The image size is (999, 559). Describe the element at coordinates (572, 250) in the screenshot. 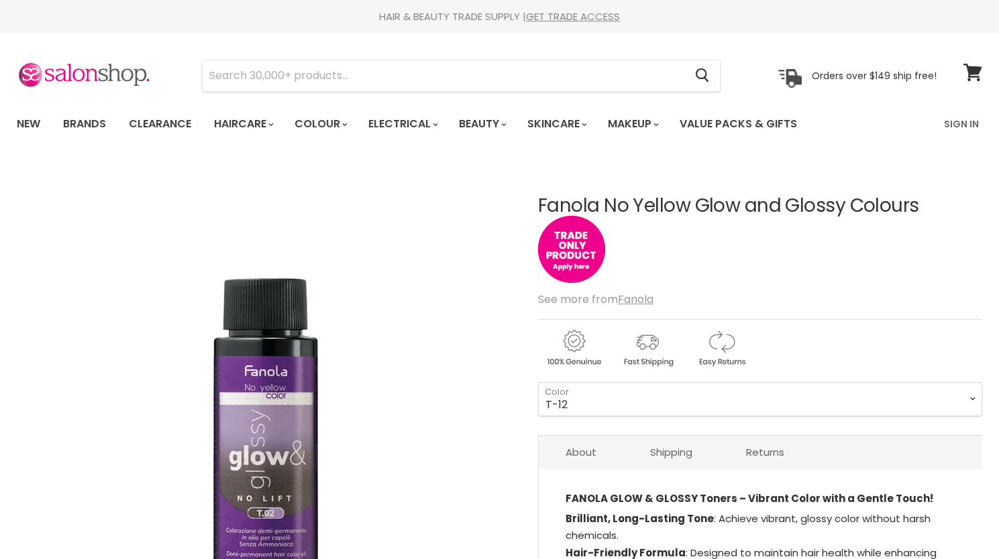

I see `img: tradeonly_small.jpg` at that location.